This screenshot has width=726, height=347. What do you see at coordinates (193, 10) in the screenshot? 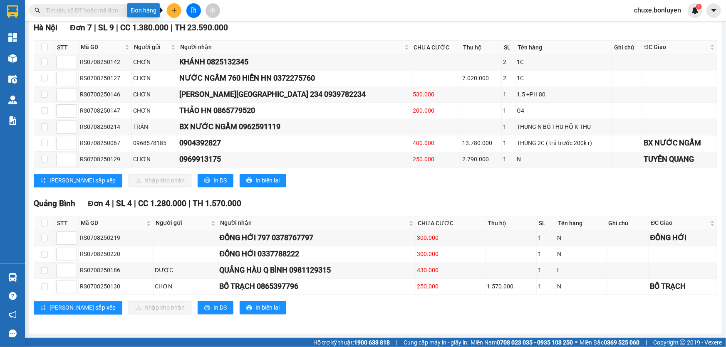
I see `span: file-add` at bounding box center [193, 10].